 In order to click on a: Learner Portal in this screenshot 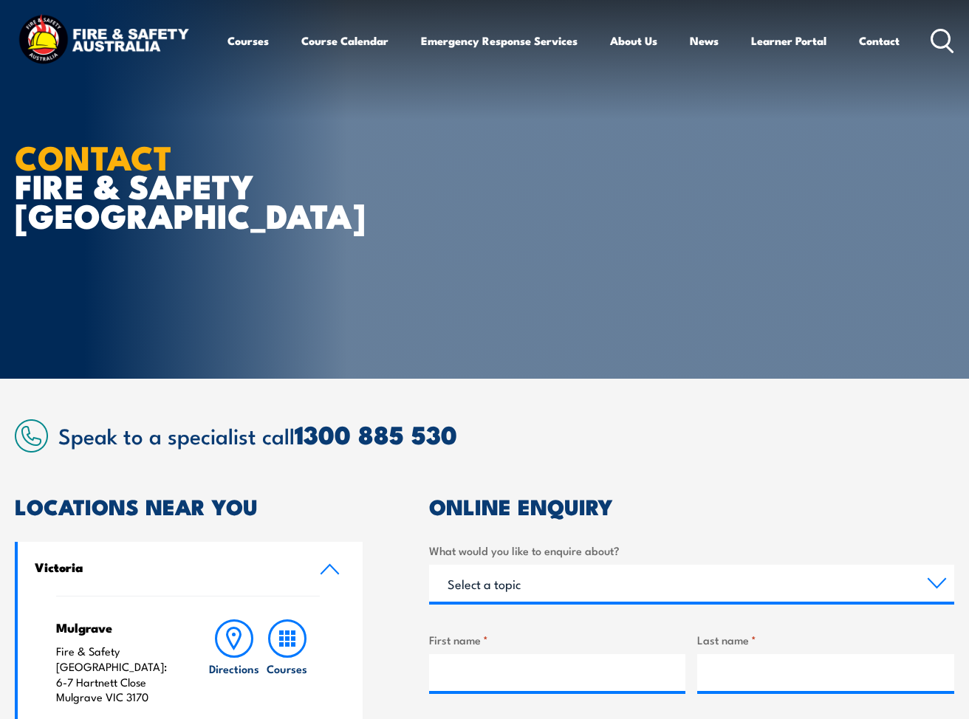, I will do `click(789, 41)`.